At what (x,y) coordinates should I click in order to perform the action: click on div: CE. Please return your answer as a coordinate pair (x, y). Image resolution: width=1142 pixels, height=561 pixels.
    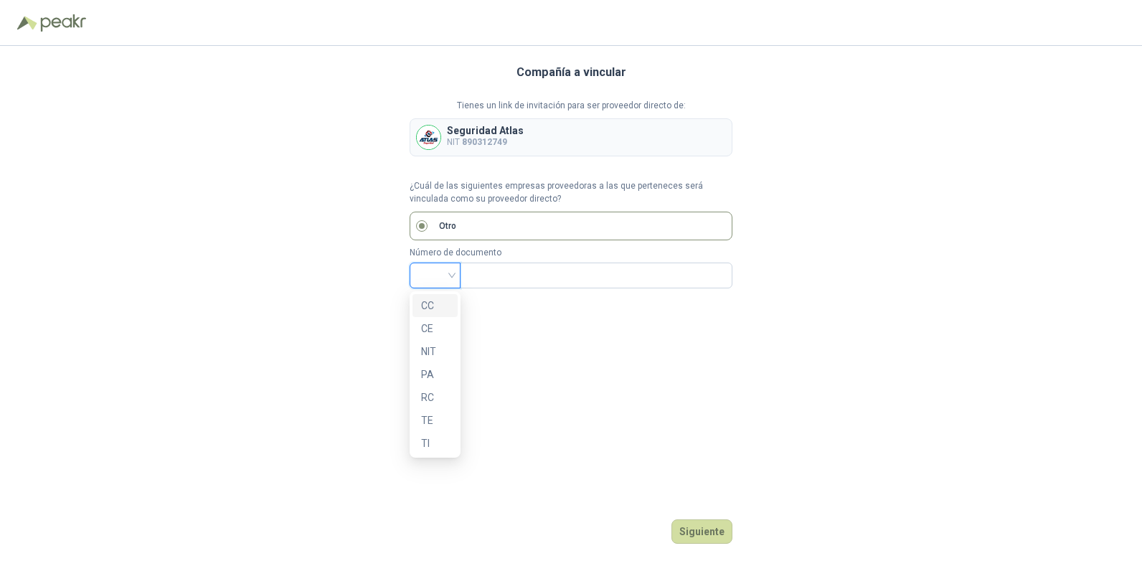
    Looking at the image, I should click on (435, 329).